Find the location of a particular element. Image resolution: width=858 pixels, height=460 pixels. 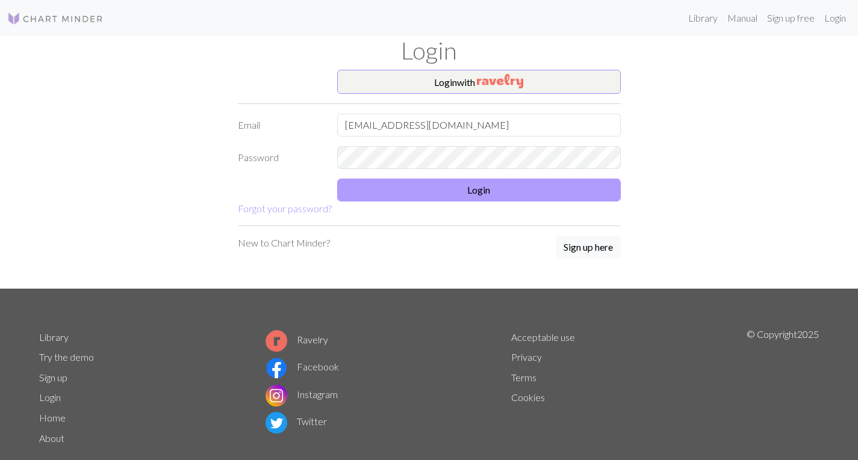

button: Sign up here is located at coordinates (588, 247).